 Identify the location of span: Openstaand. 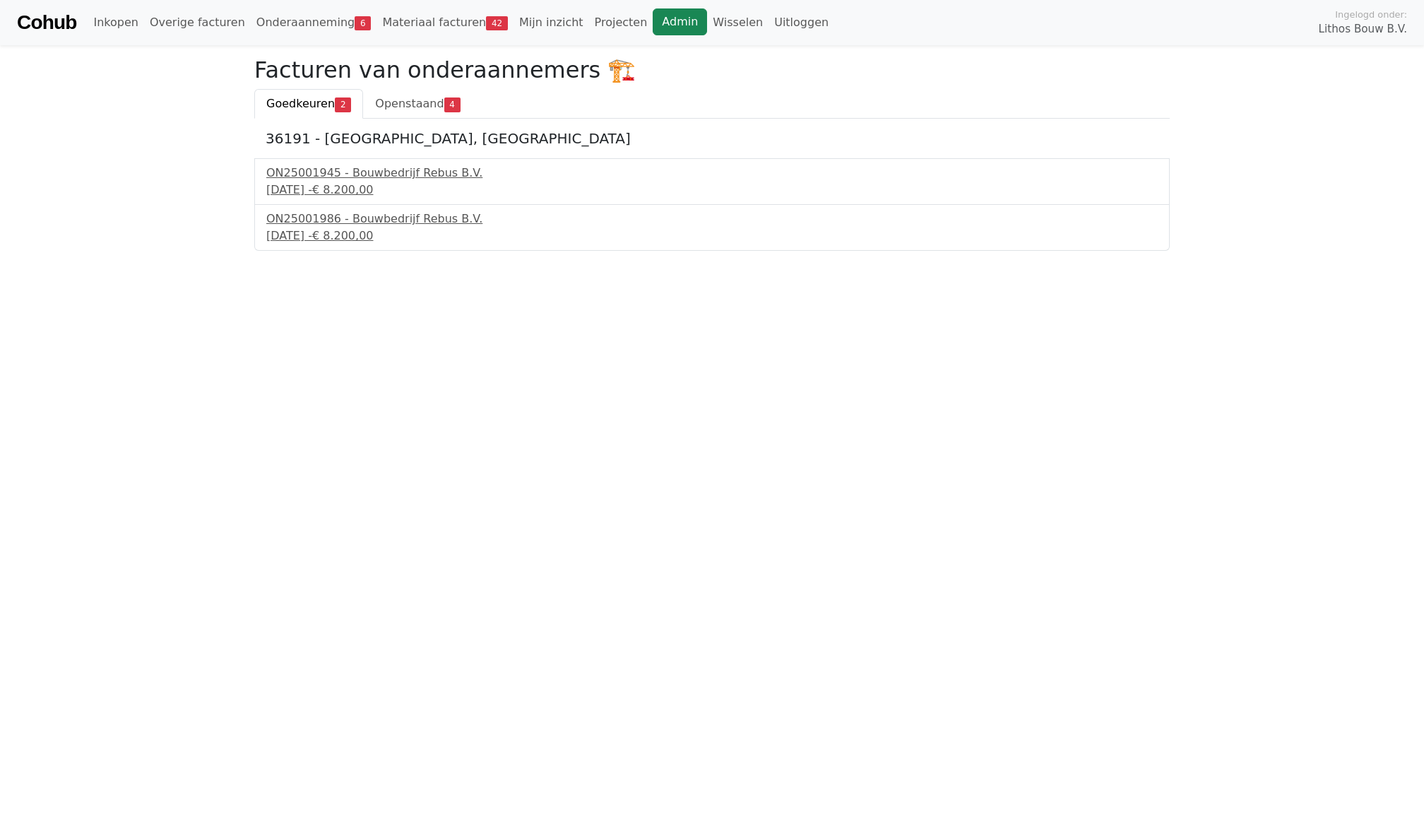
(409, 104).